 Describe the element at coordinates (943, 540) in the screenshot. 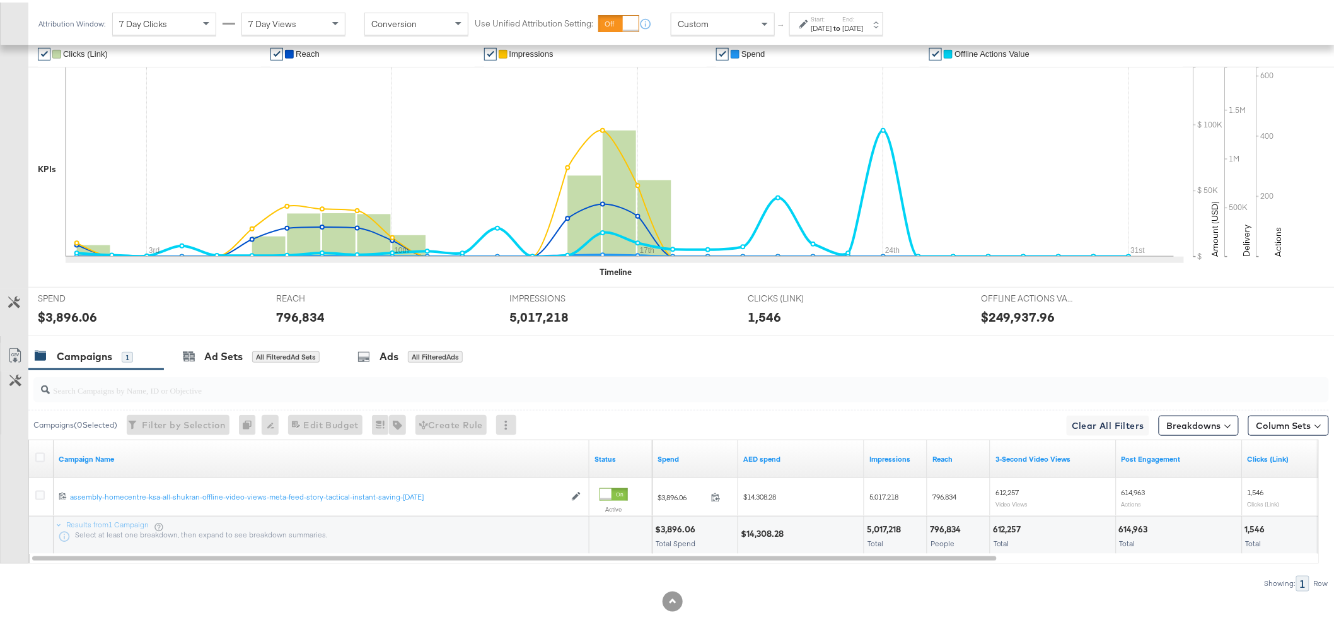

I see `span: People` at that location.